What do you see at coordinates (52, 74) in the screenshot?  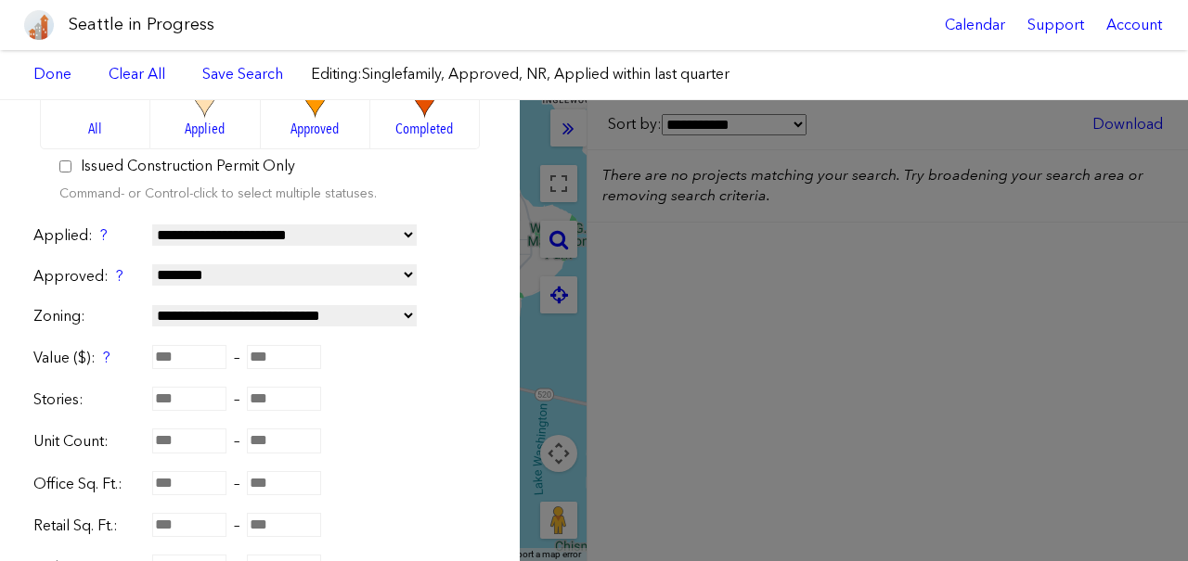 I see `a: Done` at bounding box center [52, 74].